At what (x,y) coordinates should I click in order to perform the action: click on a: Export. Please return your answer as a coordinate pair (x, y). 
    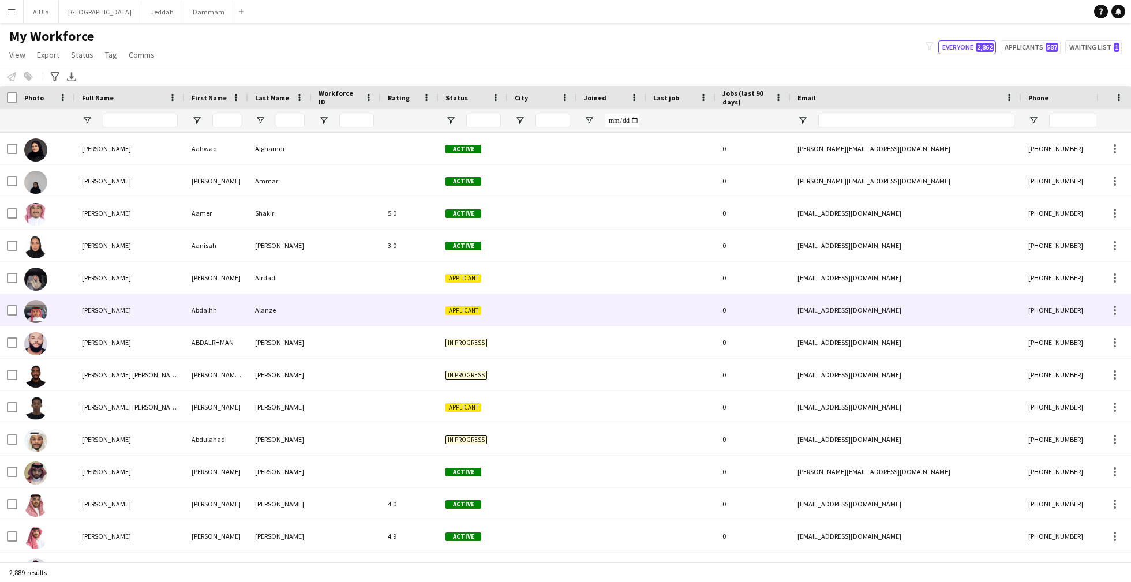
    Looking at the image, I should click on (48, 55).